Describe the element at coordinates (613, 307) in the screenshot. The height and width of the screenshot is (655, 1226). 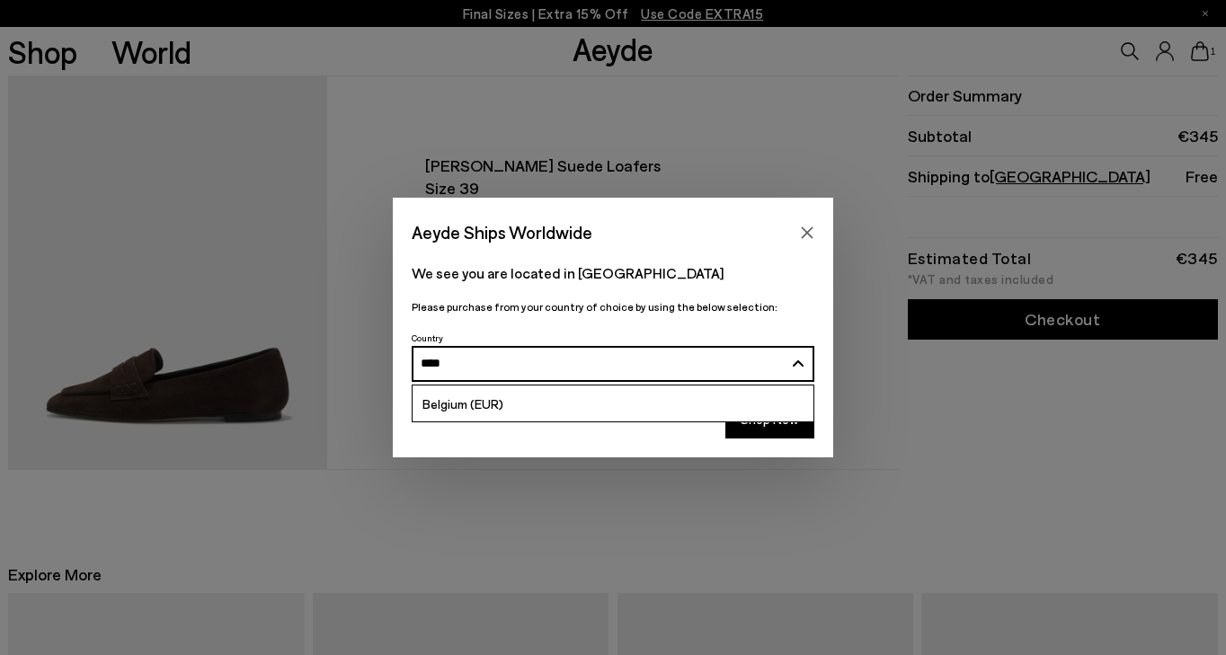
I see `p: Please purchase from your country of choice by using the below selection:` at that location.